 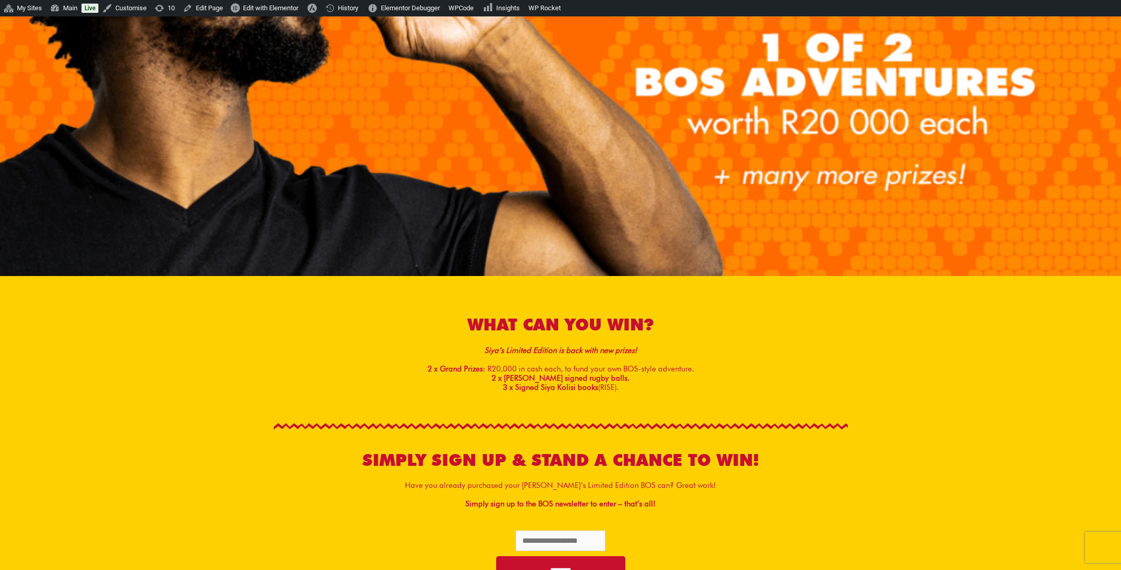 What do you see at coordinates (561, 350) in the screenshot?
I see `em: Siya’s Limited Edition is back with new prizes!` at bounding box center [561, 350].